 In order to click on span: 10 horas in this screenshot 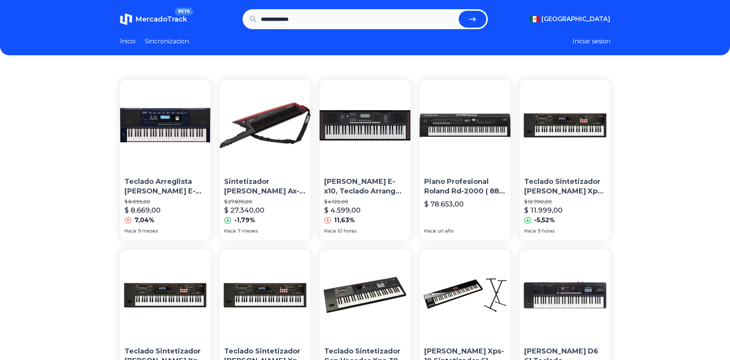, I will do `click(347, 231)`.